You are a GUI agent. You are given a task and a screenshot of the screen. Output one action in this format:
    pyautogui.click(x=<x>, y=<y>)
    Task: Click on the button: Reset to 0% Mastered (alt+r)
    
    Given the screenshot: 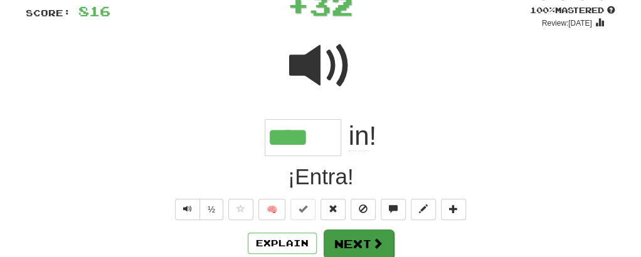 What is the action you would take?
    pyautogui.click(x=333, y=210)
    